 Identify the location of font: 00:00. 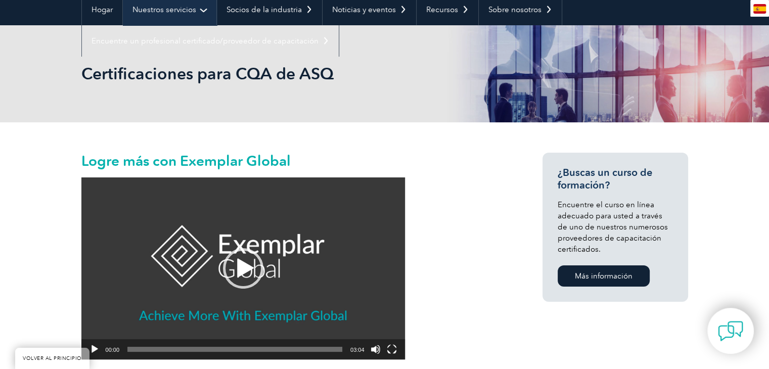
(113, 350).